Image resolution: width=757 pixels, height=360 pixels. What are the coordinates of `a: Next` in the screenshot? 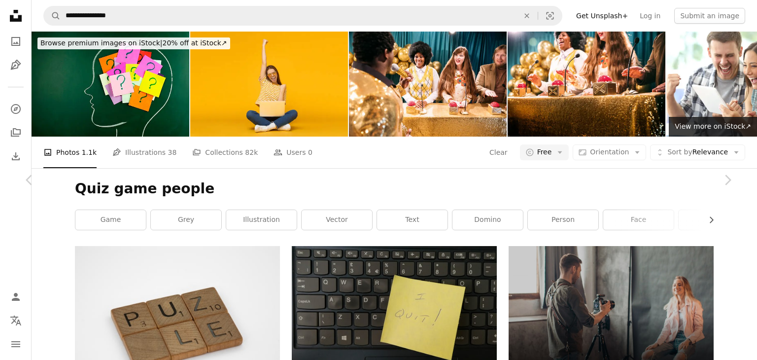 It's located at (728, 180).